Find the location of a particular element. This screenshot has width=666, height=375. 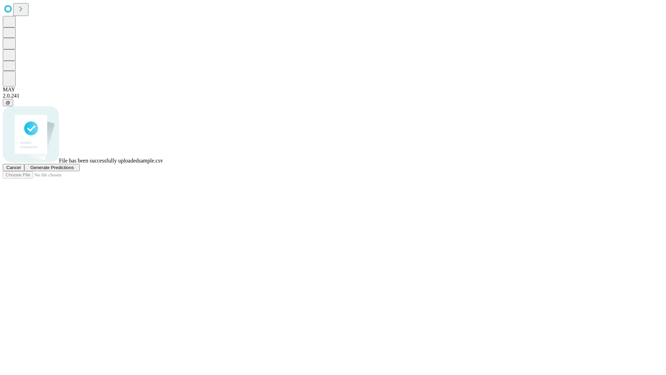

div: 2.0.241 is located at coordinates (333, 96).